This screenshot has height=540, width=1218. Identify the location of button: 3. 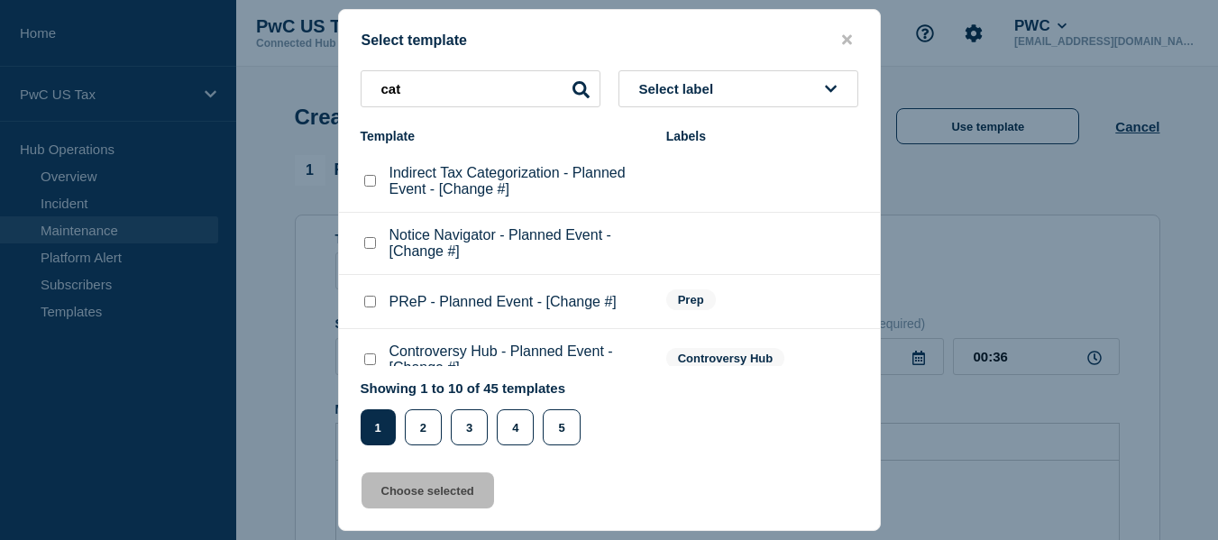
(469, 427).